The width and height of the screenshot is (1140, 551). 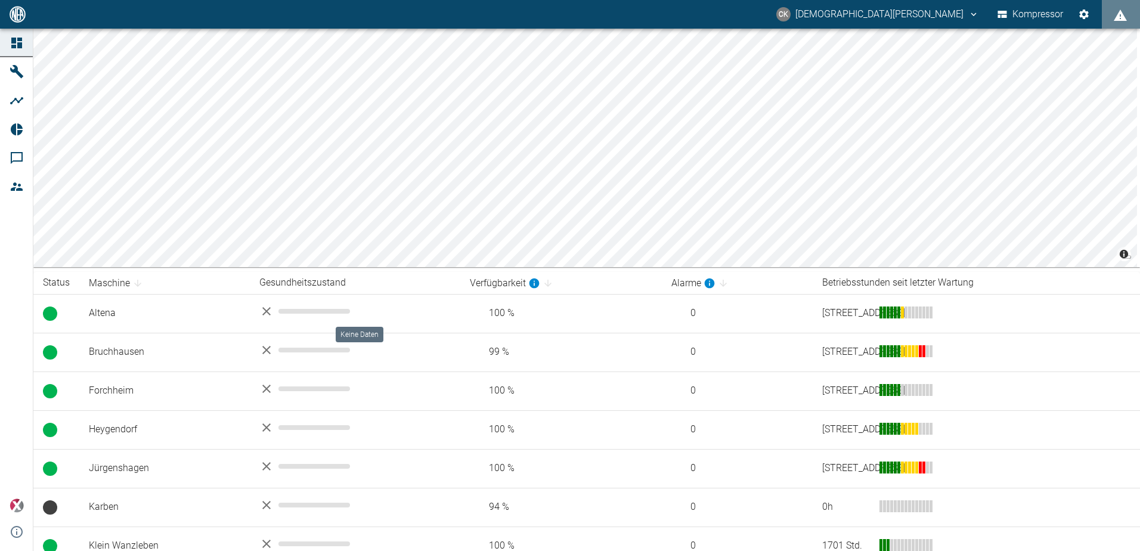 What do you see at coordinates (686, 283) in the screenshot?
I see `font: Alarme` at bounding box center [686, 283].